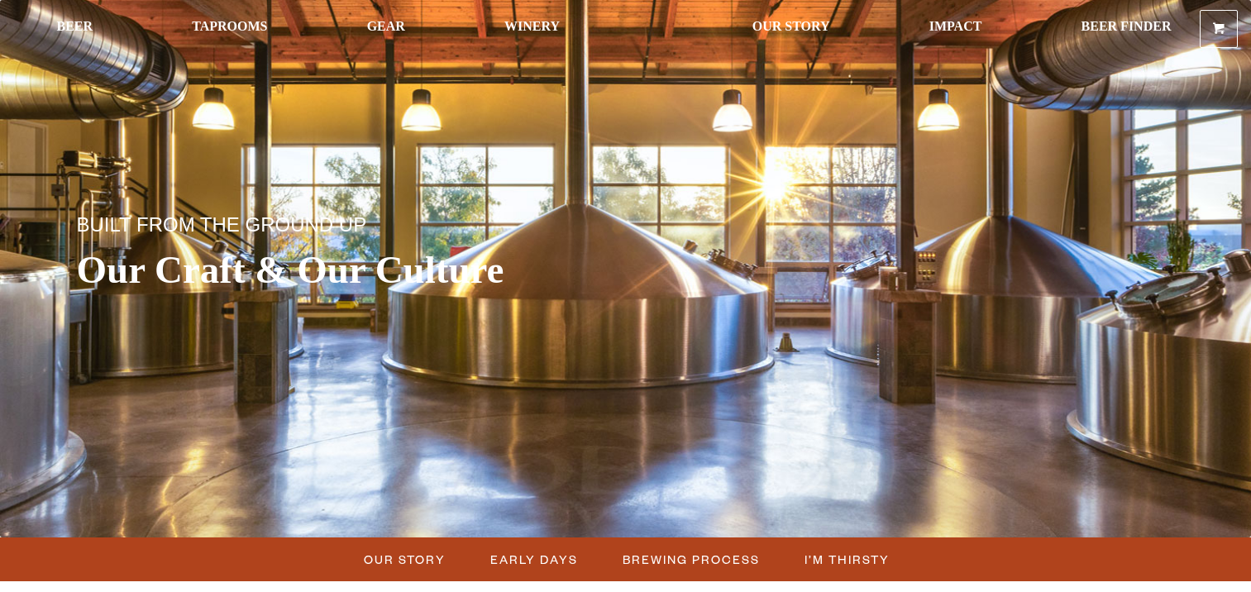 This screenshot has width=1251, height=592. Describe the element at coordinates (77, 27) in the screenshot. I see `span: Beer` at that location.